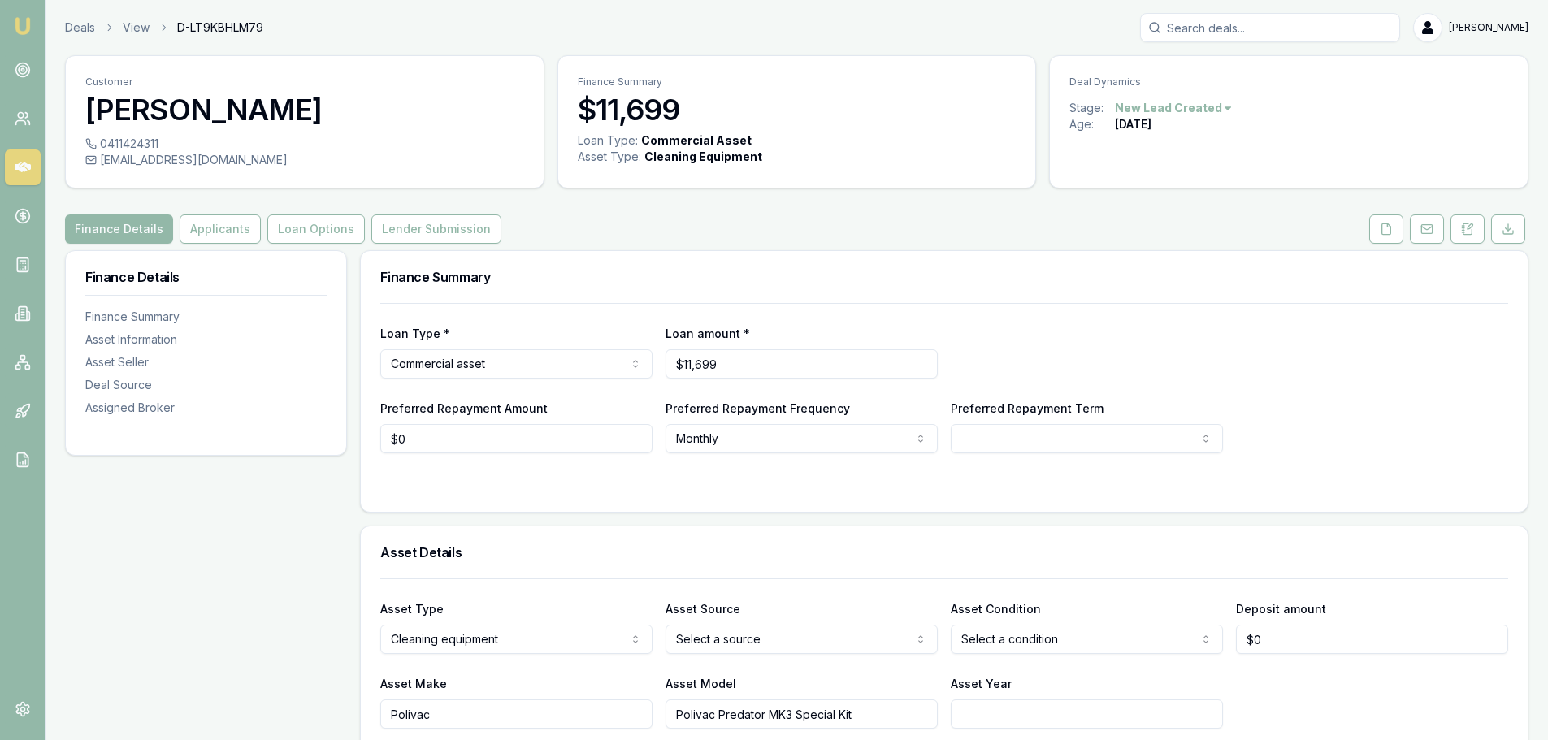 This screenshot has height=740, width=1548. What do you see at coordinates (206, 362) in the screenshot?
I see `div: Asset Seller` at bounding box center [206, 362].